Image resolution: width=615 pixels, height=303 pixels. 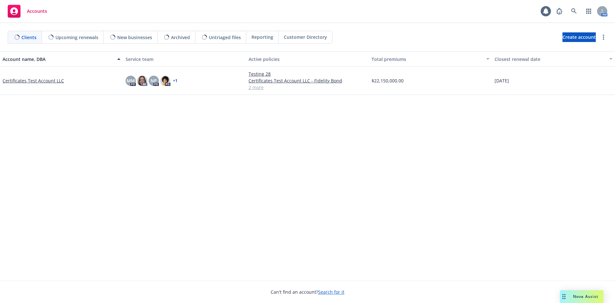 What do you see at coordinates (387, 80) in the screenshot?
I see `span: $22,150,000.00` at bounding box center [387, 80].